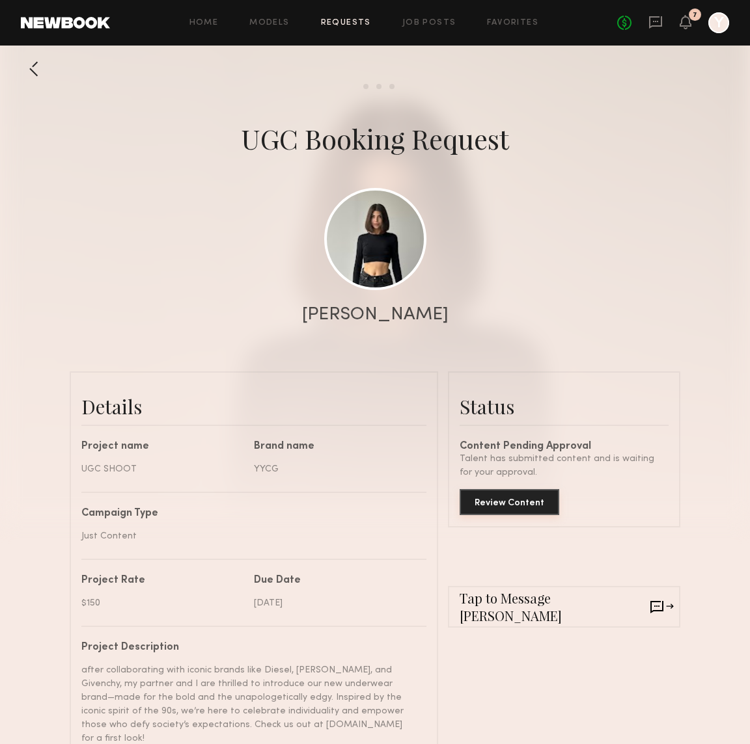  Describe the element at coordinates (163, 603) in the screenshot. I see `div: $150` at that location.